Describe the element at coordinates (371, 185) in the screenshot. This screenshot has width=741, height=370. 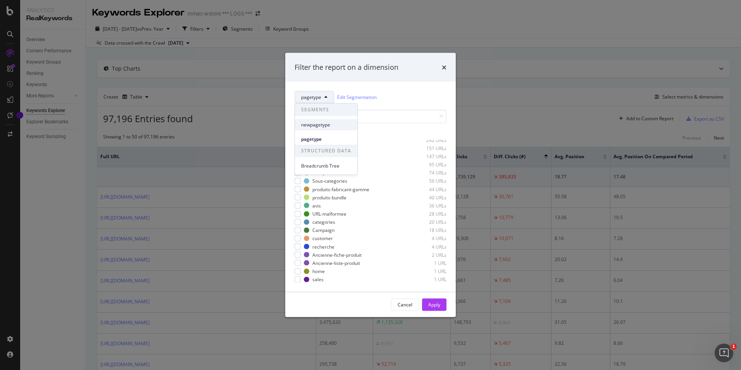
I see `div: modal` at that location.